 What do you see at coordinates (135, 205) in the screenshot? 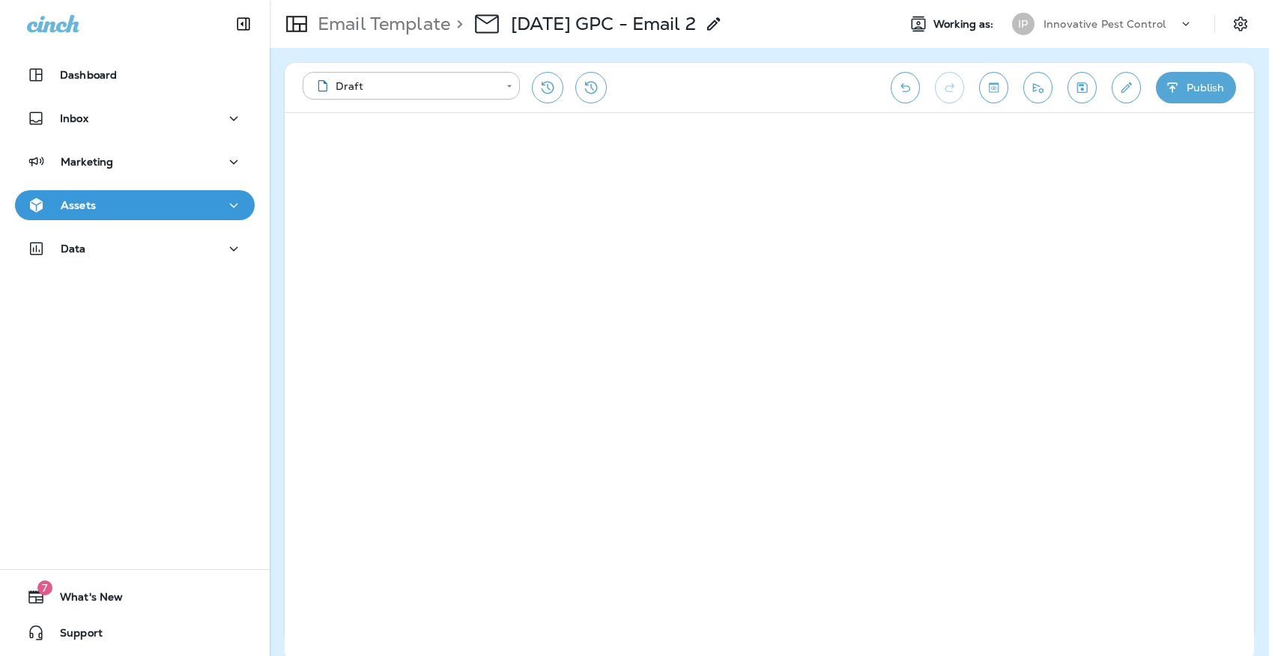
I see `button: Assets` at bounding box center [135, 205].